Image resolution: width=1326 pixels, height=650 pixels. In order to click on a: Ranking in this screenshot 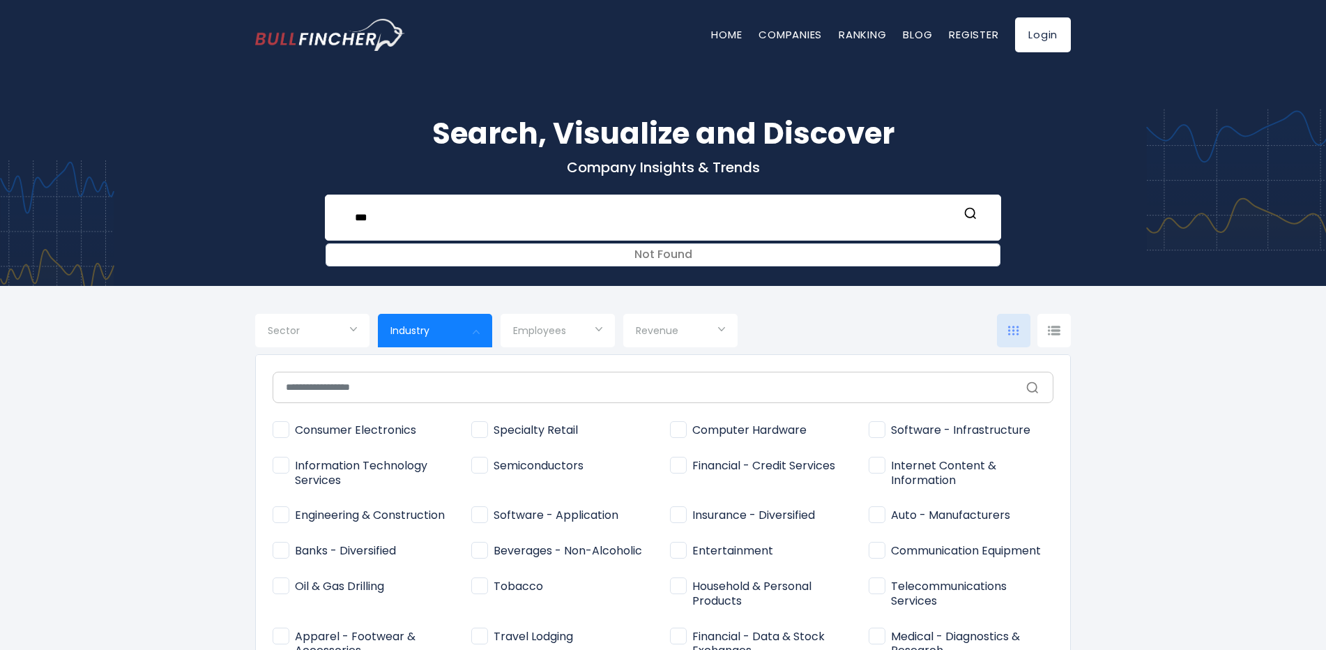, I will do `click(863, 34)`.